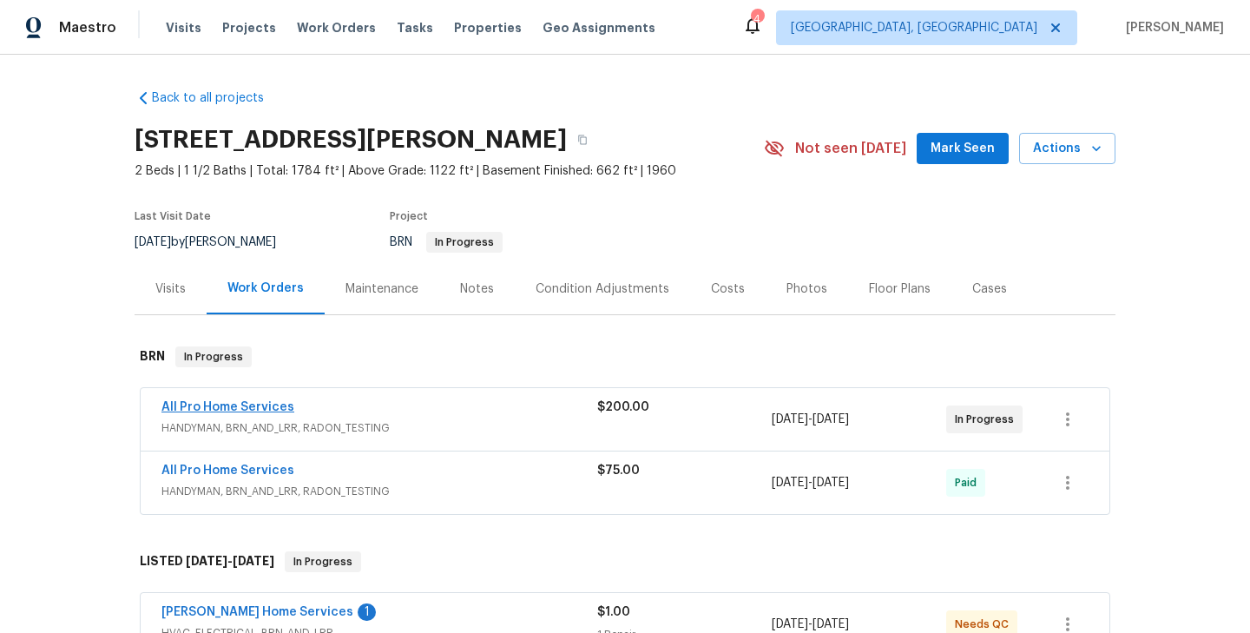  I want to click on div: Costs, so click(728, 289).